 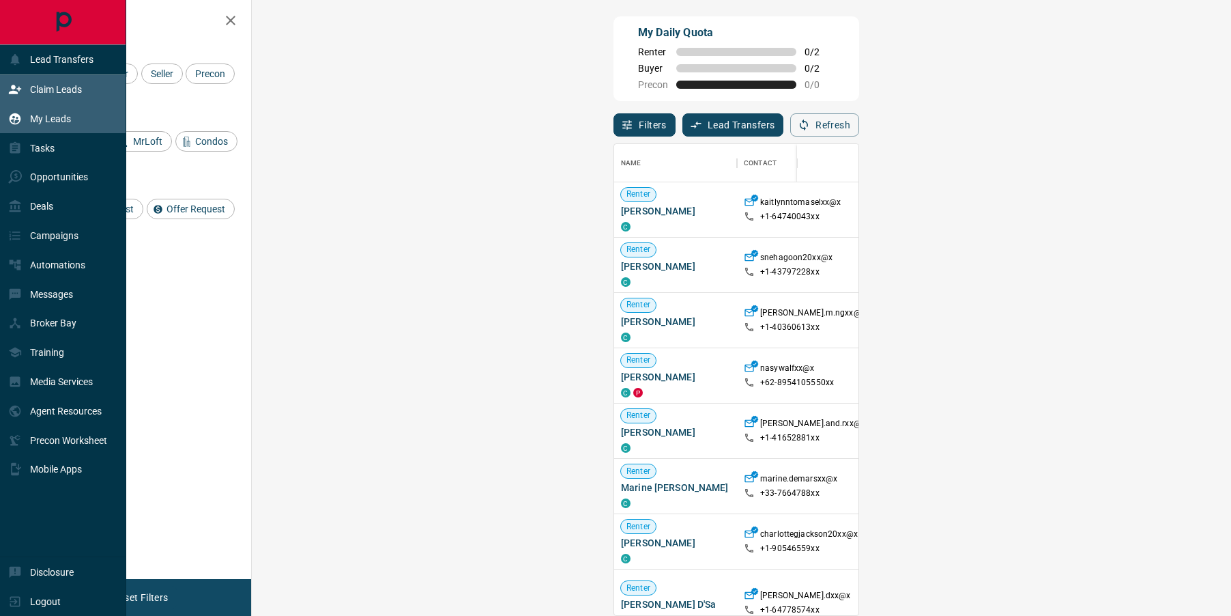 What do you see at coordinates (790, 327) in the screenshot?
I see `p: +1- 40360613xx` at bounding box center [790, 327].